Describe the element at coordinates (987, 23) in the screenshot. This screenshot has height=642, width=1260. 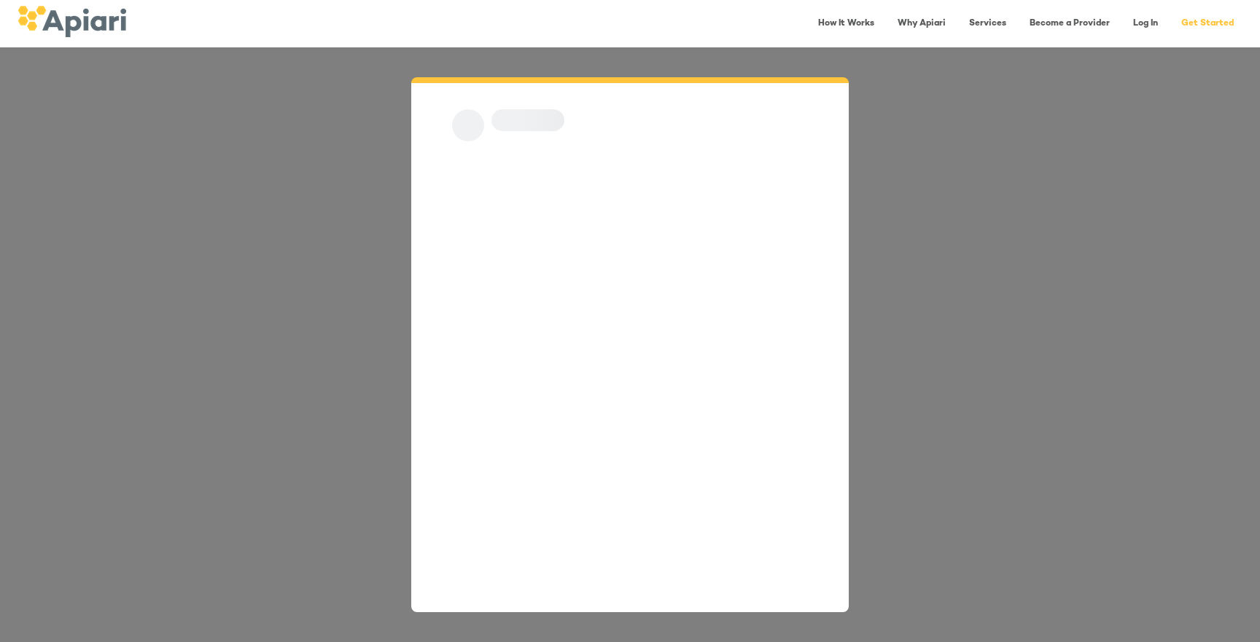
I see `a: Services` at that location.